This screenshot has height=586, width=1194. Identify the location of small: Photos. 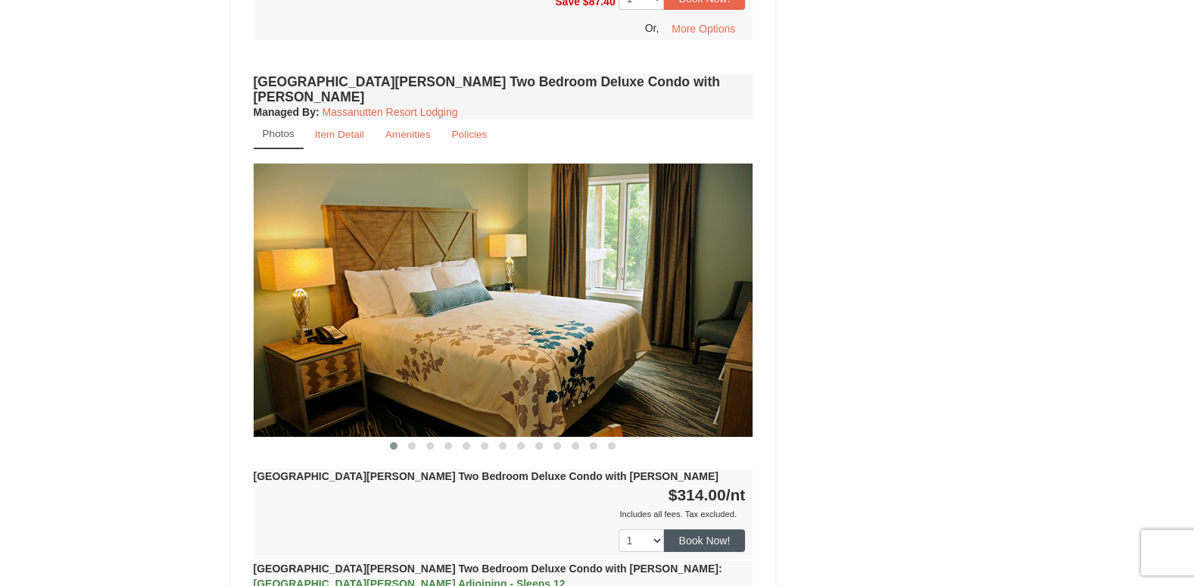
(279, 133).